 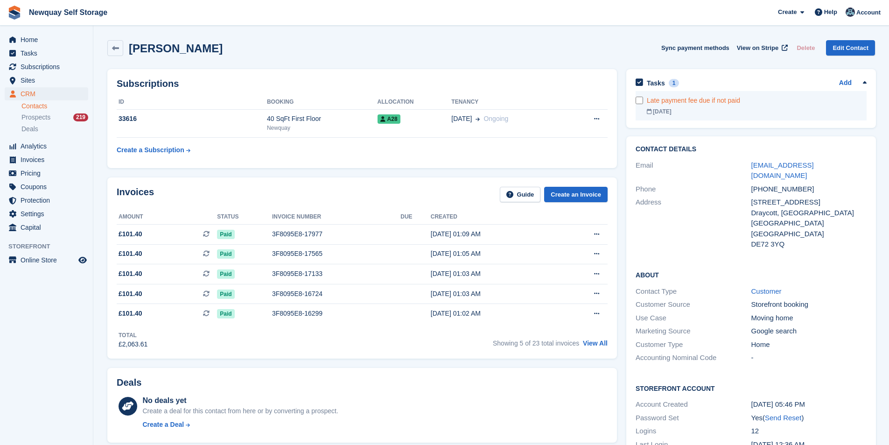 What do you see at coordinates (81, 117) in the screenshot?
I see `div: 219` at bounding box center [81, 117].